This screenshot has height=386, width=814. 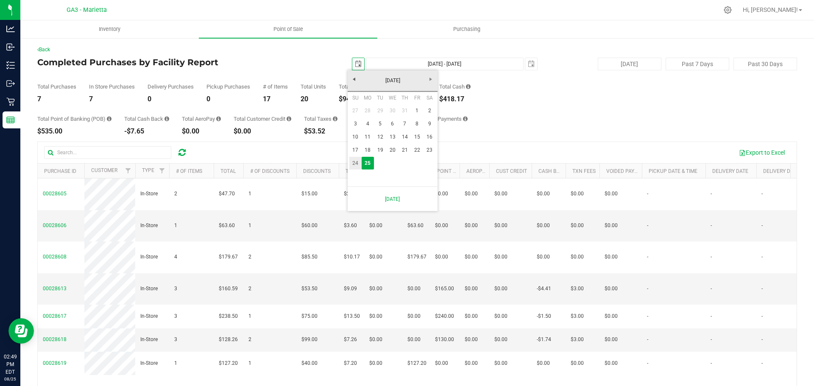 What do you see at coordinates (355, 87) in the screenshot?
I see `div: Total Price` at bounding box center [355, 87].